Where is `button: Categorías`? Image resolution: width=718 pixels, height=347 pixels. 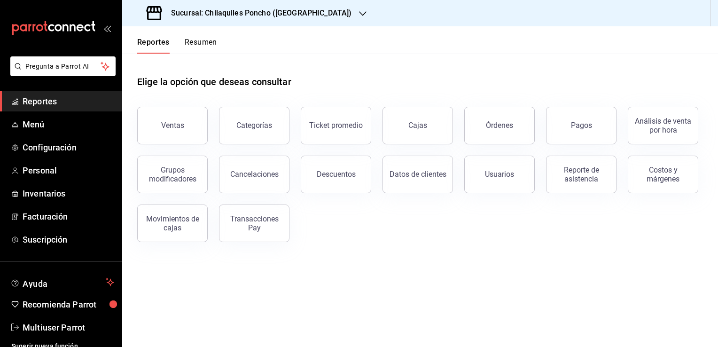
button: Categorías is located at coordinates (254, 125).